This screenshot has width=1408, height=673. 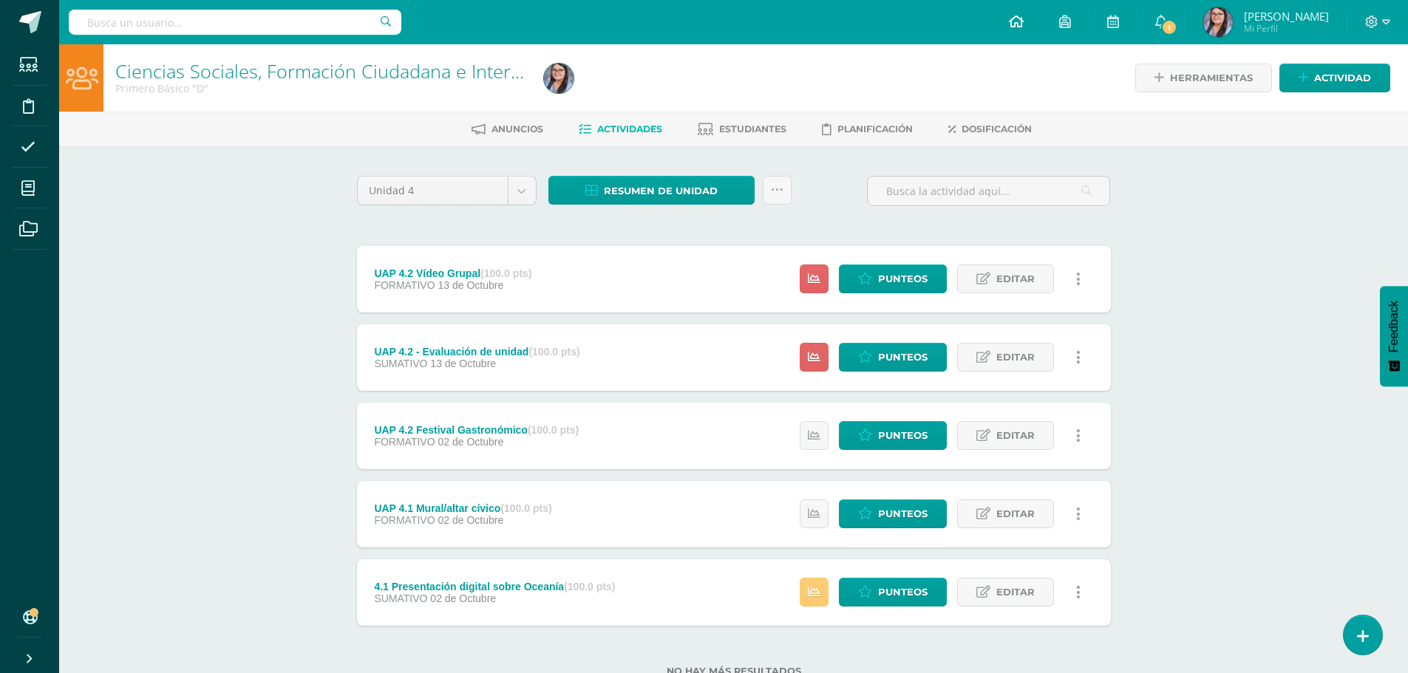 I want to click on a: Ciencias Sociales, Formación Ciudadana e Interculturalidad, so click(x=362, y=71).